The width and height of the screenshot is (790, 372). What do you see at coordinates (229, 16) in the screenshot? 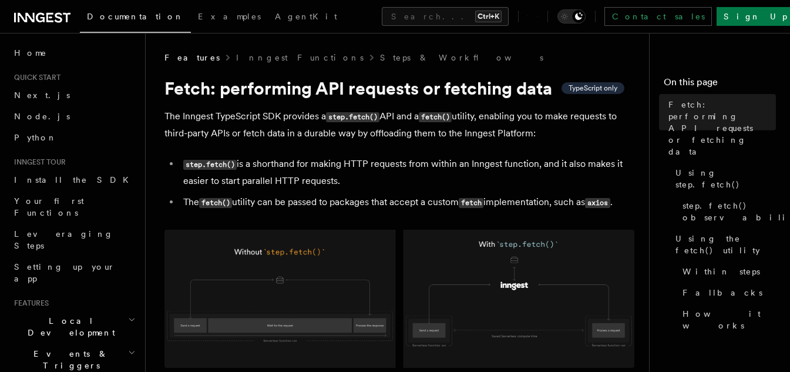
I see `span: Examples` at bounding box center [229, 16].